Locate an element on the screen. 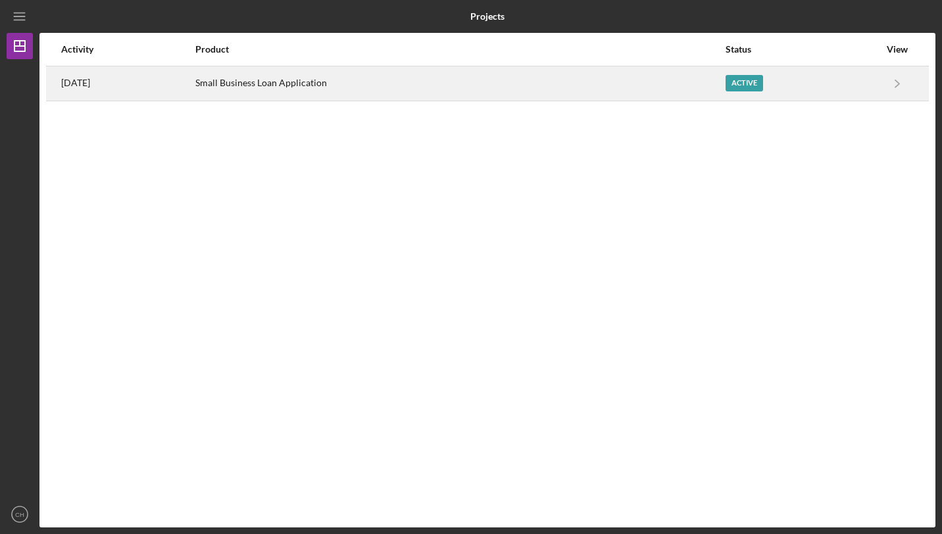 This screenshot has width=942, height=534. time: 2025-10-06 13:47 is located at coordinates (76, 83).